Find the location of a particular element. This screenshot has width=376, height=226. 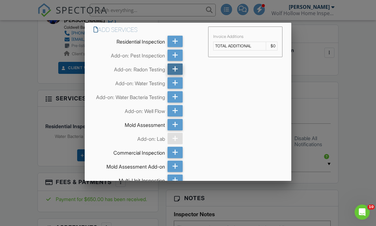

h6: Add Services is located at coordinates (147, 30).